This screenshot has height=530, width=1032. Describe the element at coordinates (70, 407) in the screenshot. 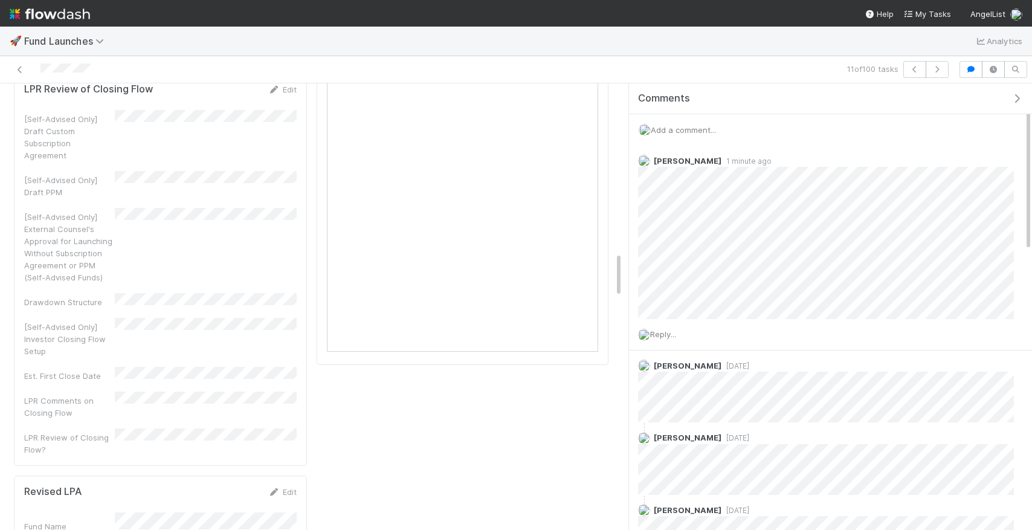

I see `div: LPR Comments on Closing Flow` at that location.